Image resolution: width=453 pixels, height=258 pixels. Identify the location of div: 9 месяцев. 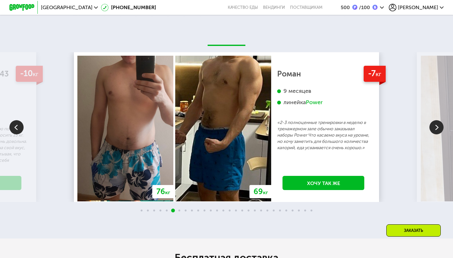
(323, 91).